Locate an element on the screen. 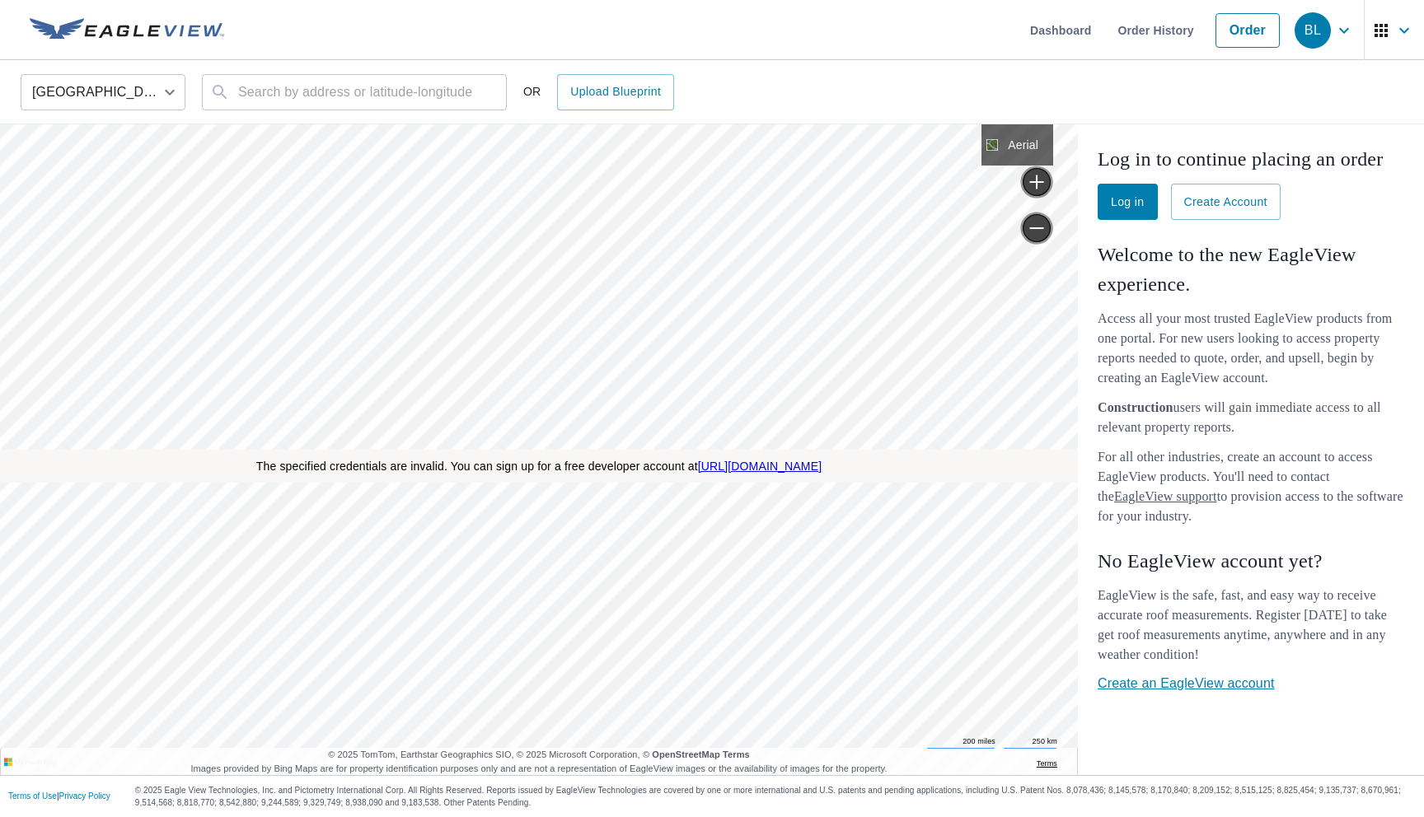 The height and width of the screenshot is (817, 1424). span: © 2025 TomTom, Earthstar Geographics SIO, © 2025 Microsoft Corporation, © is located at coordinates (539, 755).